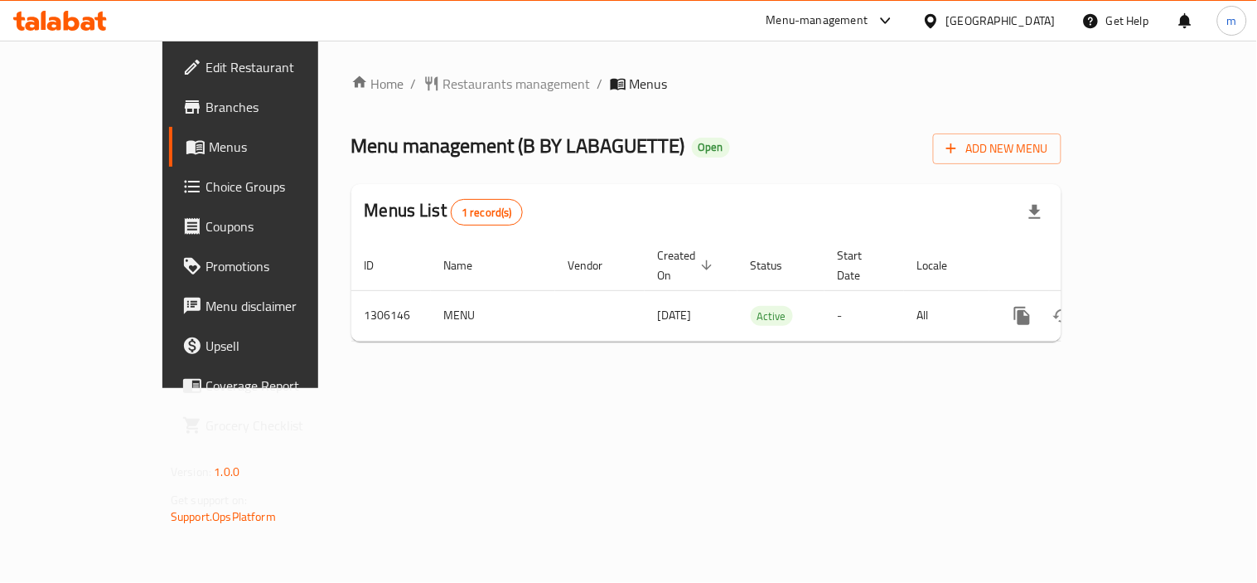 The image size is (1257, 583). Describe the element at coordinates (270, 107) in the screenshot. I see `a: Branches` at that location.